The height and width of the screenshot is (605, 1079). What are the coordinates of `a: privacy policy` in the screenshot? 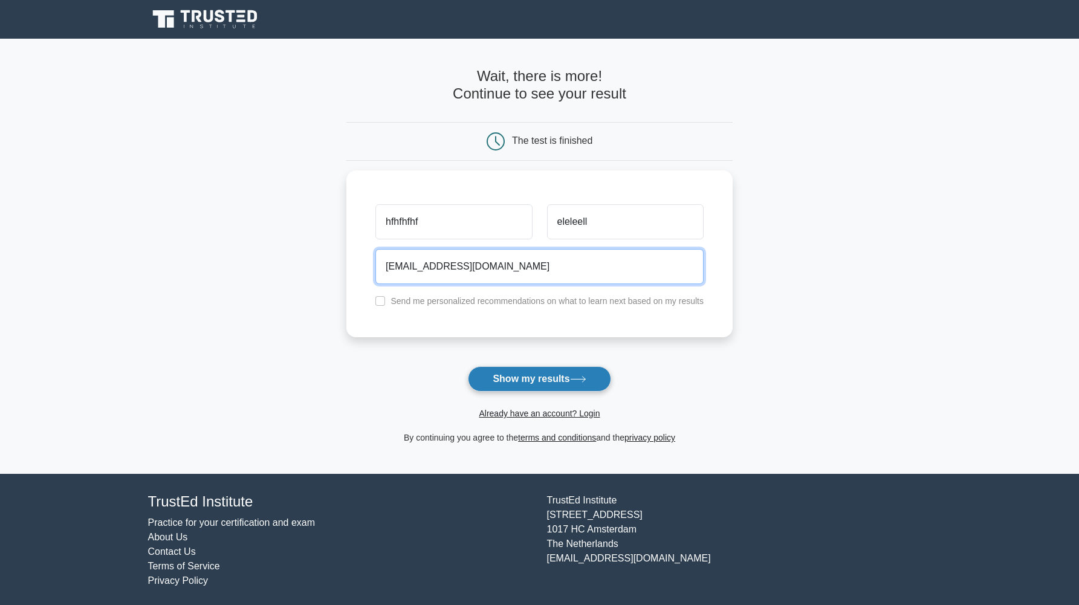 It's located at (650, 438).